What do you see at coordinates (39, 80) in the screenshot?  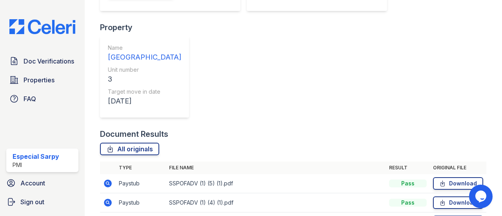 I see `span: Properties` at bounding box center [39, 80].